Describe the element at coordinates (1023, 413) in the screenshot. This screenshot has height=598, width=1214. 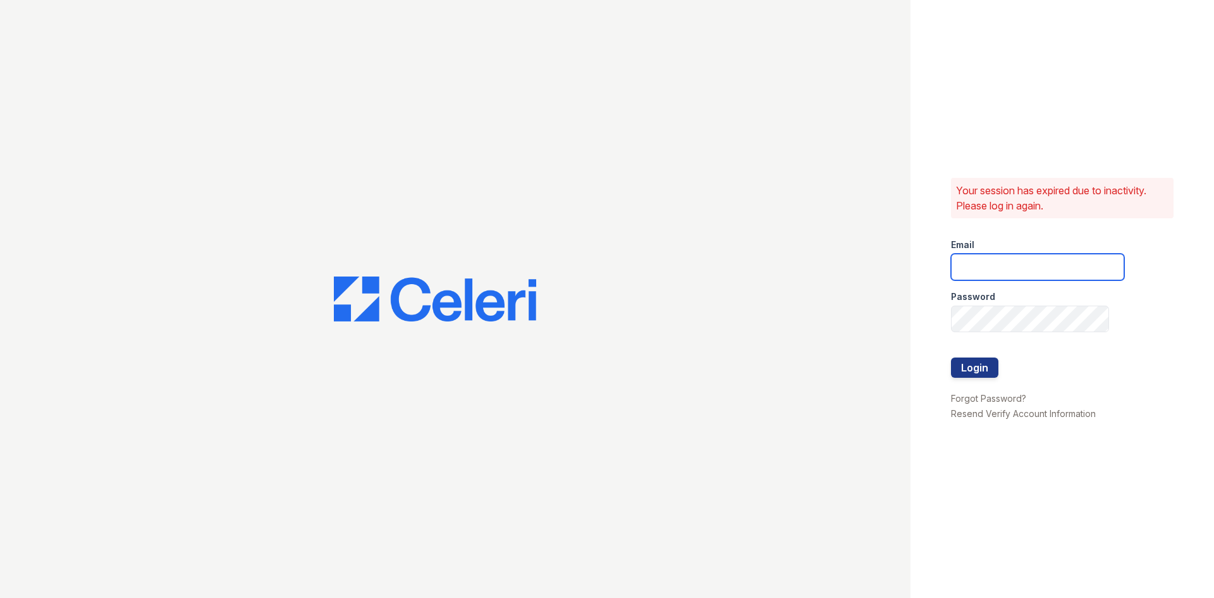
I see `a: Resend Verify Account Information` at that location.